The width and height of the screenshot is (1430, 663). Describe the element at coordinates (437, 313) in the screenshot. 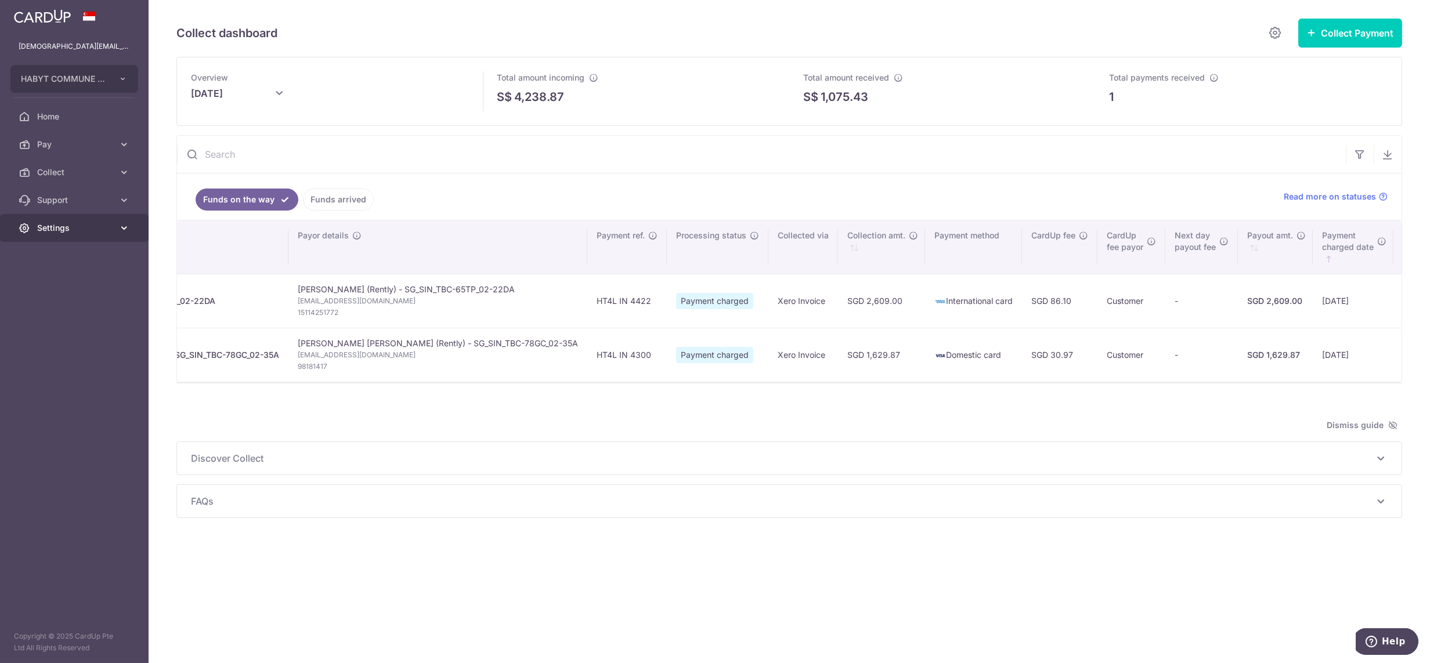

I see `span: 15114251772` at that location.